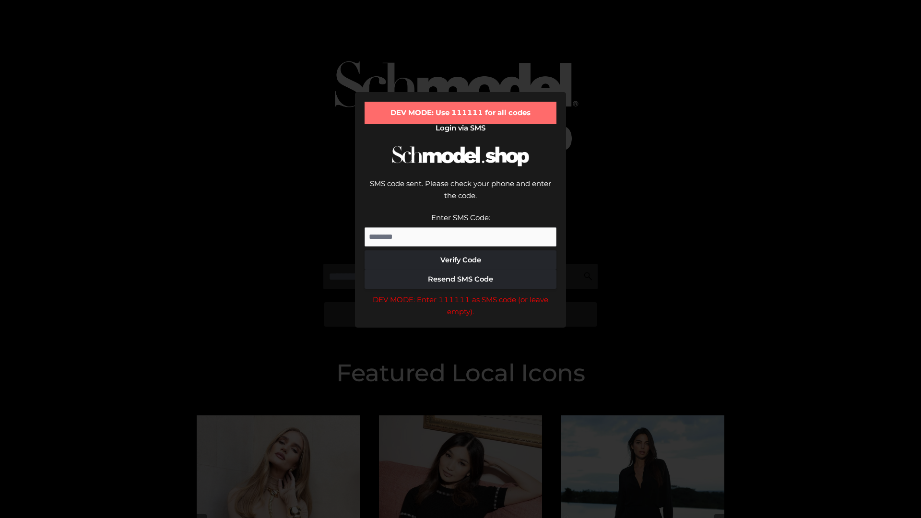 This screenshot has height=518, width=921. I want to click on button: Resend SMS Code, so click(460, 279).